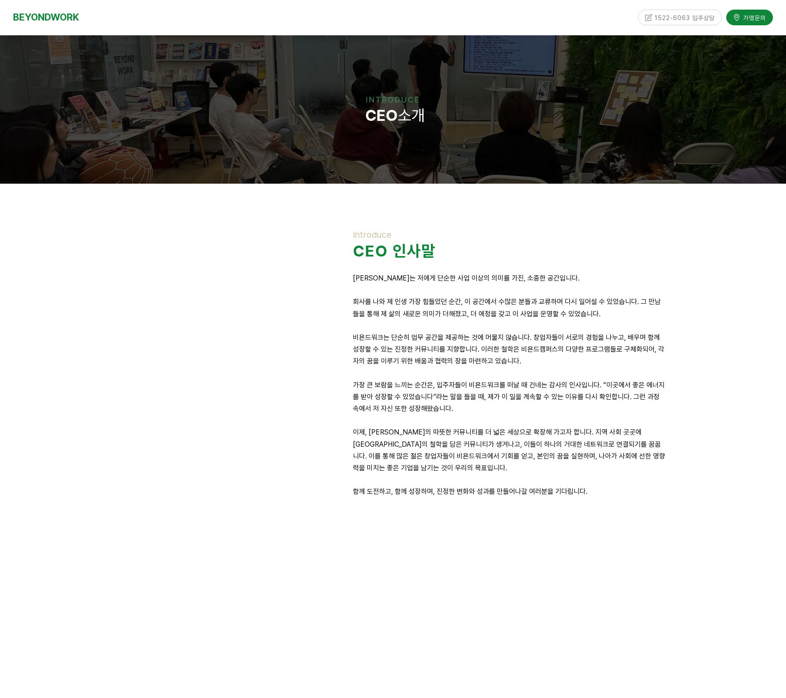 The image size is (786, 698). Describe the element at coordinates (393, 99) in the screenshot. I see `span: INTRODUCE` at that location.